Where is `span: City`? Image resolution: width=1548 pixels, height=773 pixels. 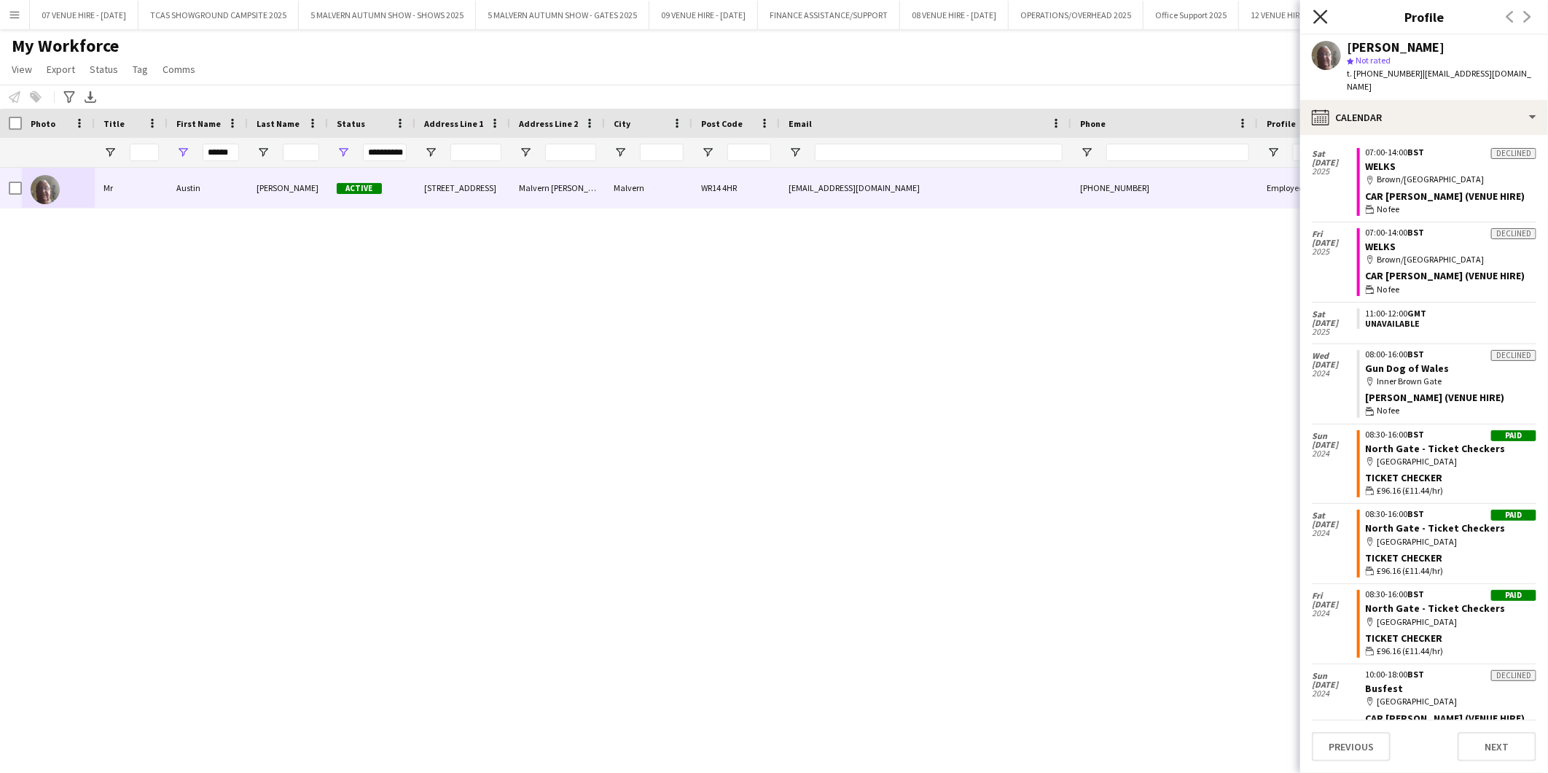 span: City is located at coordinates (622, 123).